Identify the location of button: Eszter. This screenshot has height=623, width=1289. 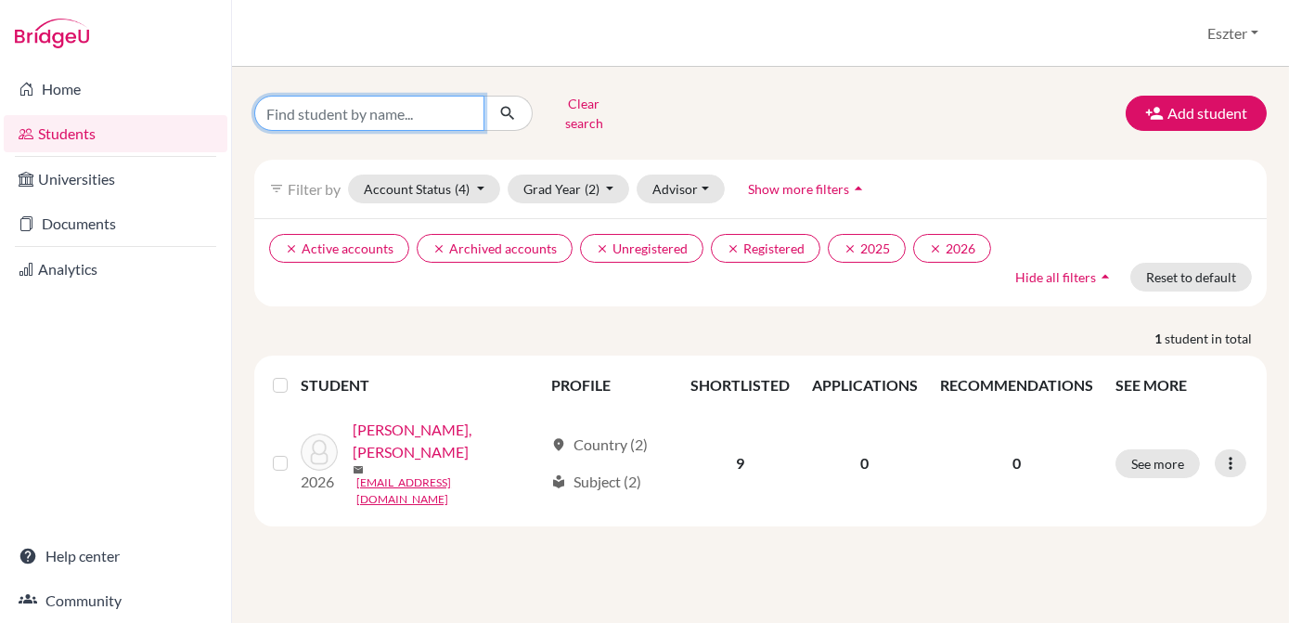
(1232, 33).